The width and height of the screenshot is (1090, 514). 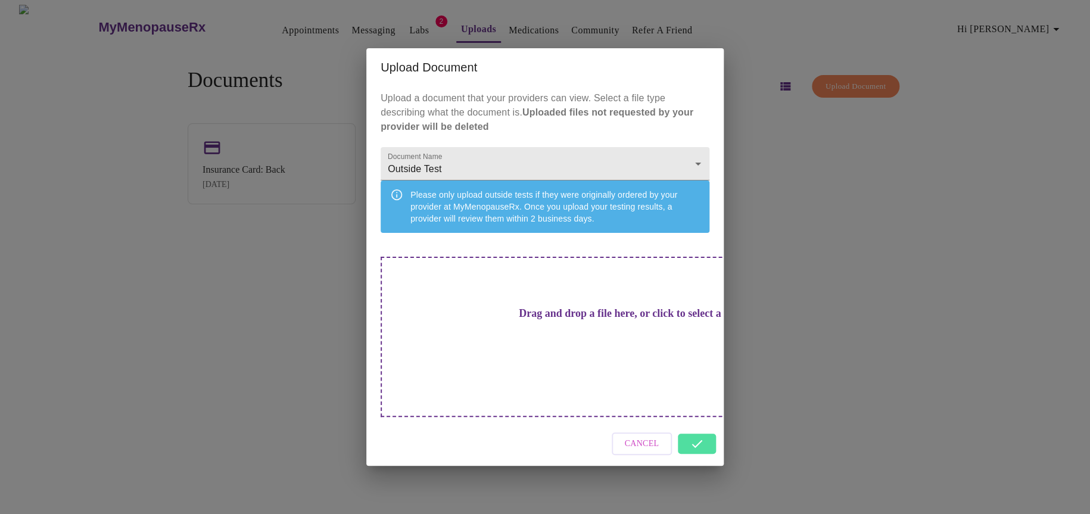 I want to click on strong: Uploaded files not requested by your provider will be deleted, so click(x=536, y=119).